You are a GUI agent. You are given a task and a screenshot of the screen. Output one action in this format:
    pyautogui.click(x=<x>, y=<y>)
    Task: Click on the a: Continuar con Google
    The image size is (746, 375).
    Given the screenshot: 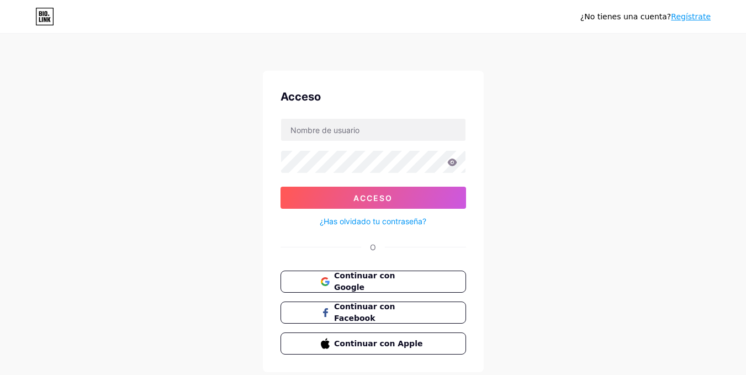 What is the action you would take?
    pyautogui.click(x=373, y=282)
    